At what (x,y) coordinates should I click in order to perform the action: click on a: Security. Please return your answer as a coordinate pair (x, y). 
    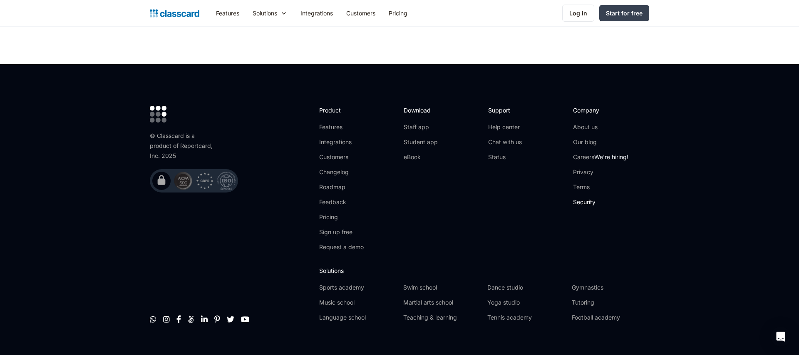
    Looking at the image, I should click on (601, 202).